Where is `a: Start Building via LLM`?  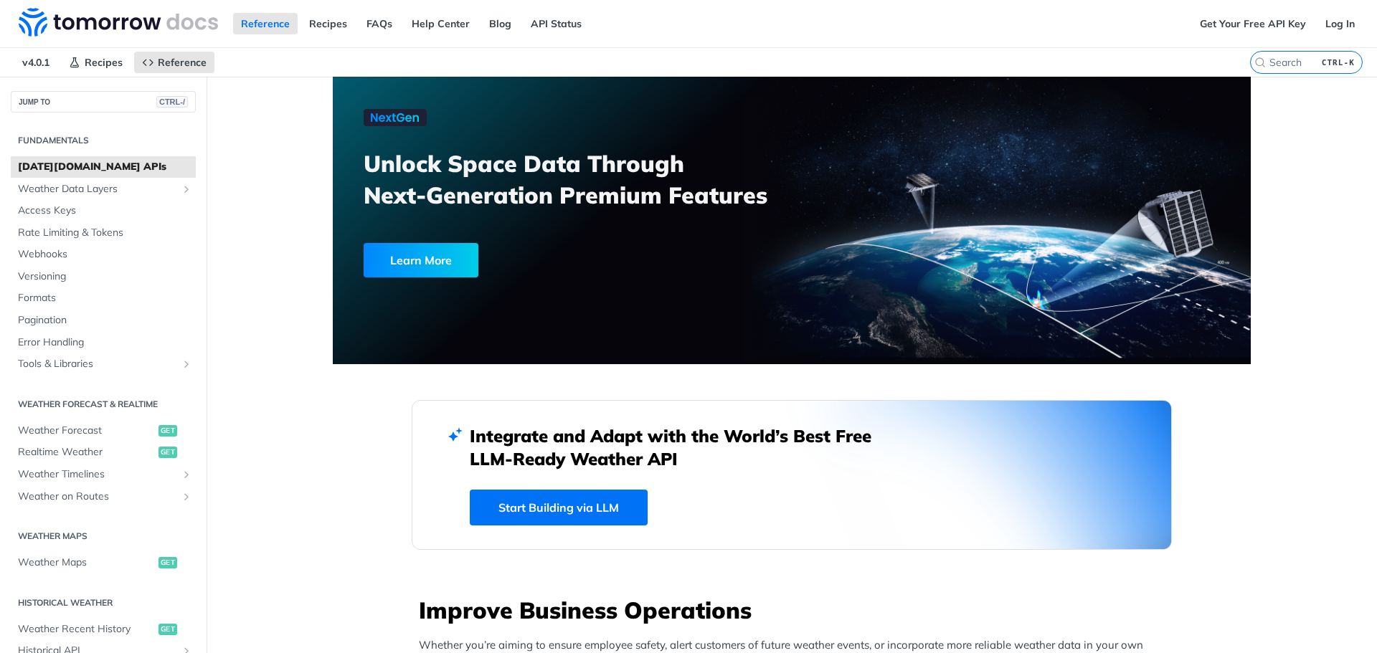
a: Start Building via LLM is located at coordinates (559, 508).